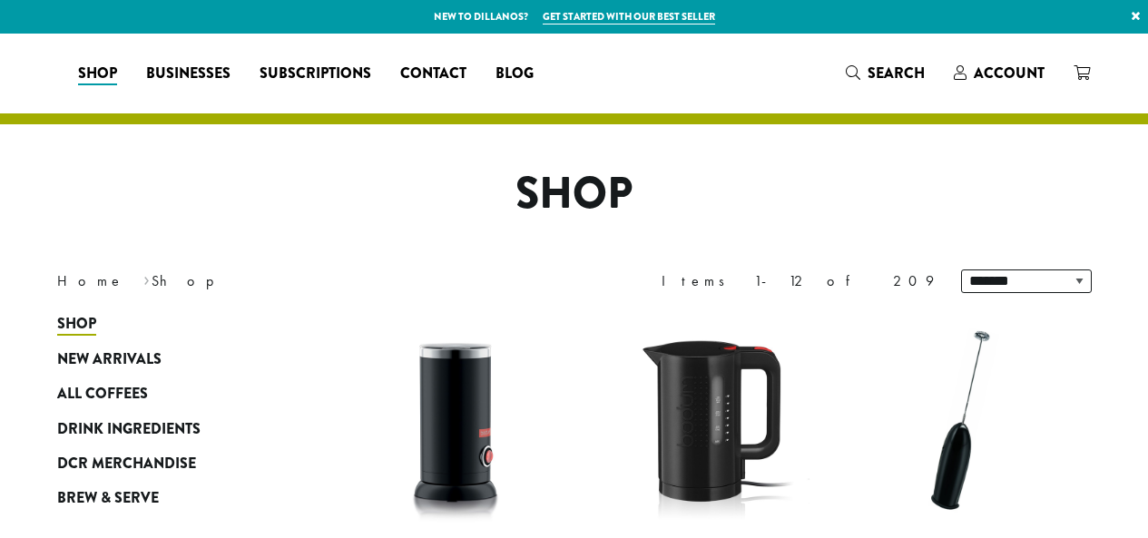 The height and width of the screenshot is (538, 1148). I want to click on a: DCR Merchandise, so click(166, 464).